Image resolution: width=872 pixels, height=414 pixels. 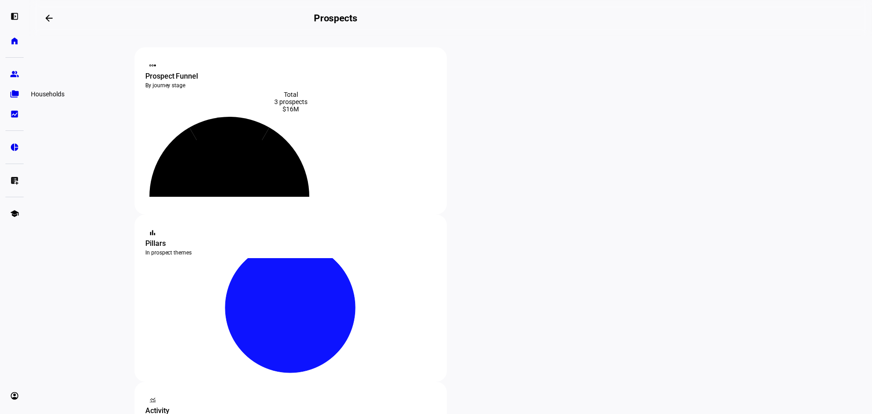 I want to click on eth-mat-symbol: left_panel_open, so click(x=15, y=16).